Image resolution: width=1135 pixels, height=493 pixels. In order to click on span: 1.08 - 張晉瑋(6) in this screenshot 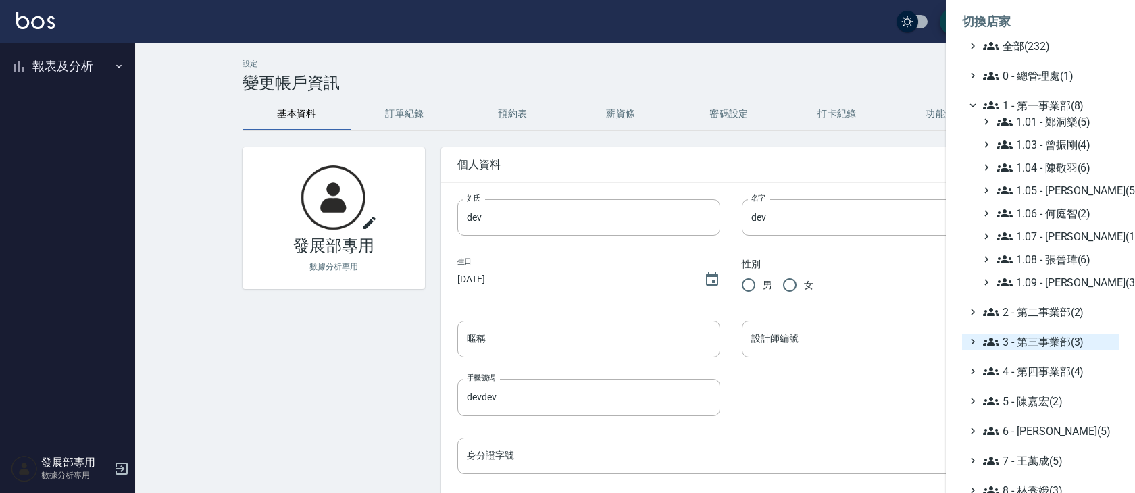, I will do `click(1054, 259)`.